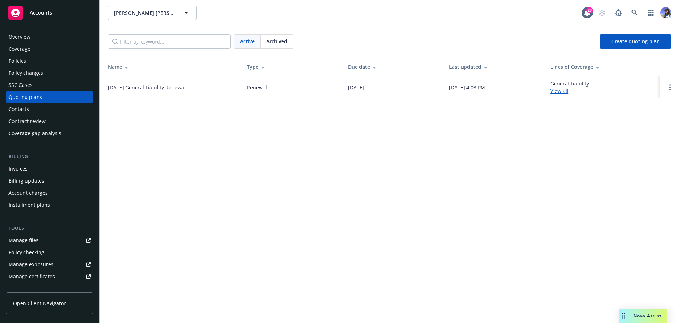 The height and width of the screenshot is (323, 680). What do you see at coordinates (26, 288) in the screenshot?
I see `div: Manage claims` at bounding box center [26, 288].